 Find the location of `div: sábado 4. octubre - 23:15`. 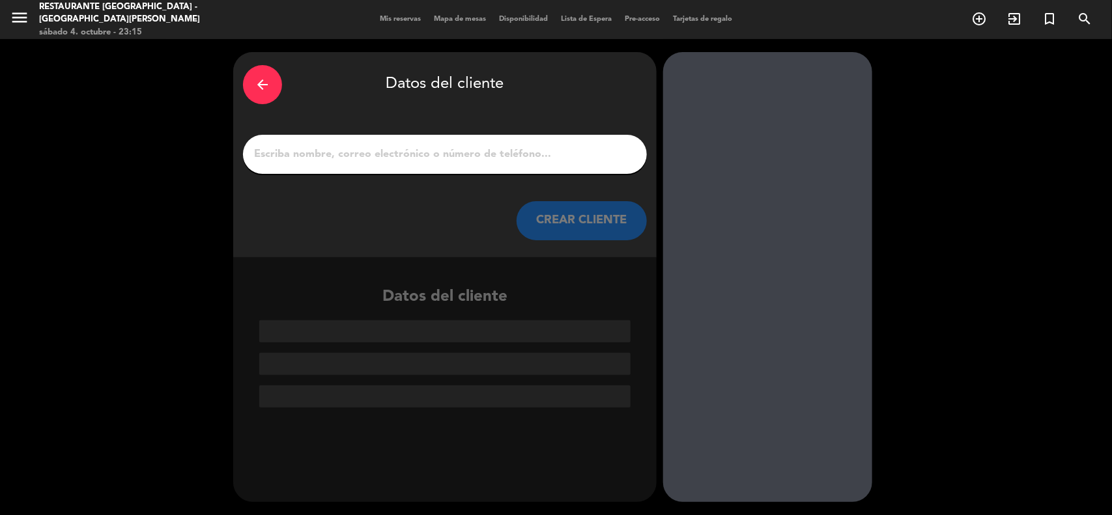

div: sábado 4. octubre - 23:15 is located at coordinates (154, 33).